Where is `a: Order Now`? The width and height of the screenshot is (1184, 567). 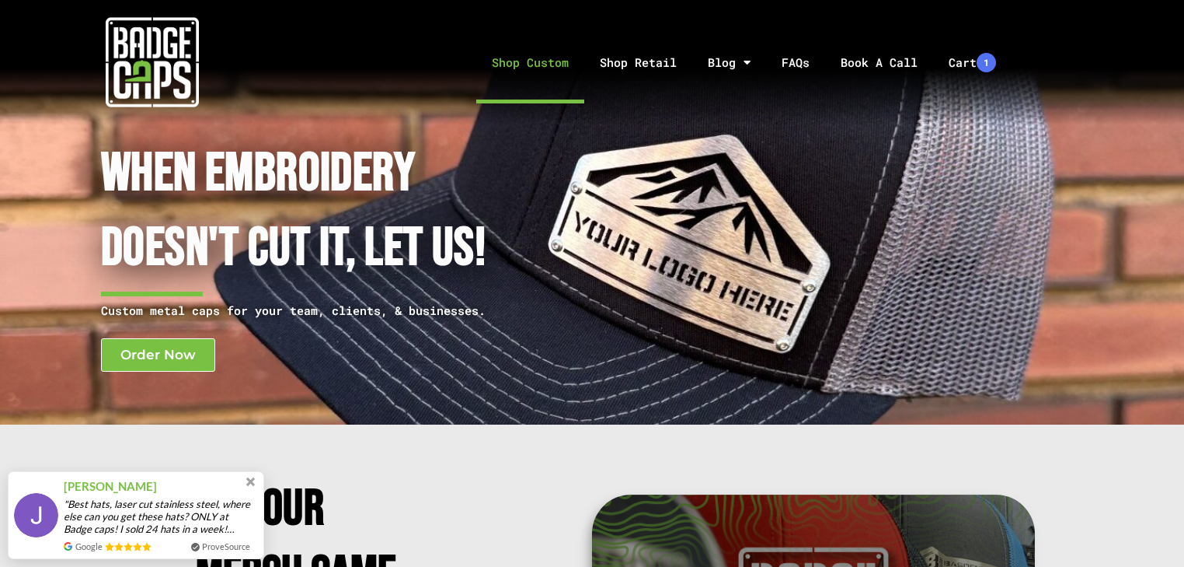
a: Order Now is located at coordinates (158, 354).